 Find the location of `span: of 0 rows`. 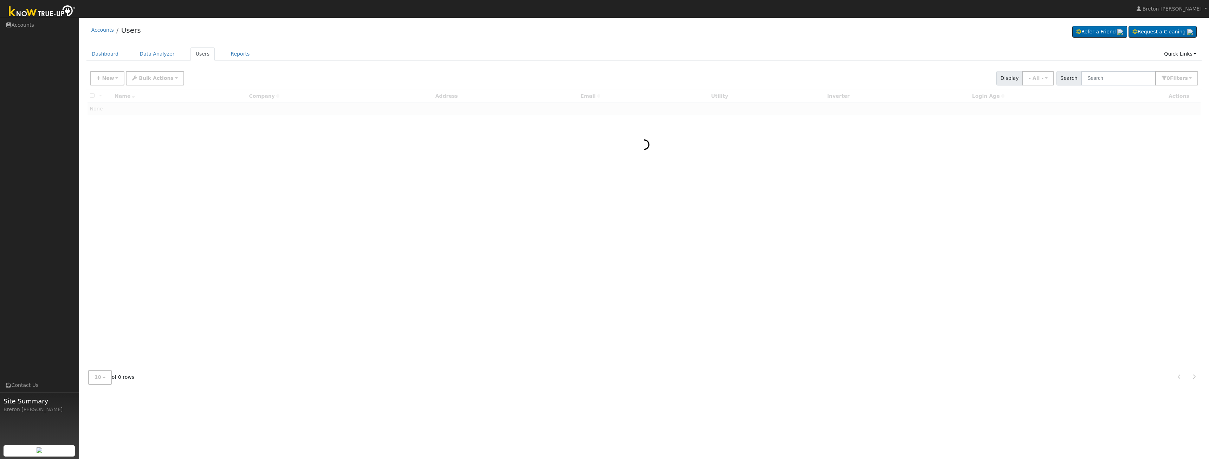

span: of 0 rows is located at coordinates (111, 377).